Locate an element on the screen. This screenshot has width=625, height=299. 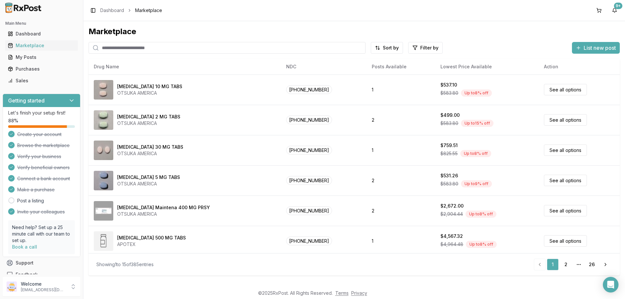
span: Browse the marketplace is located at coordinates (43, 146).